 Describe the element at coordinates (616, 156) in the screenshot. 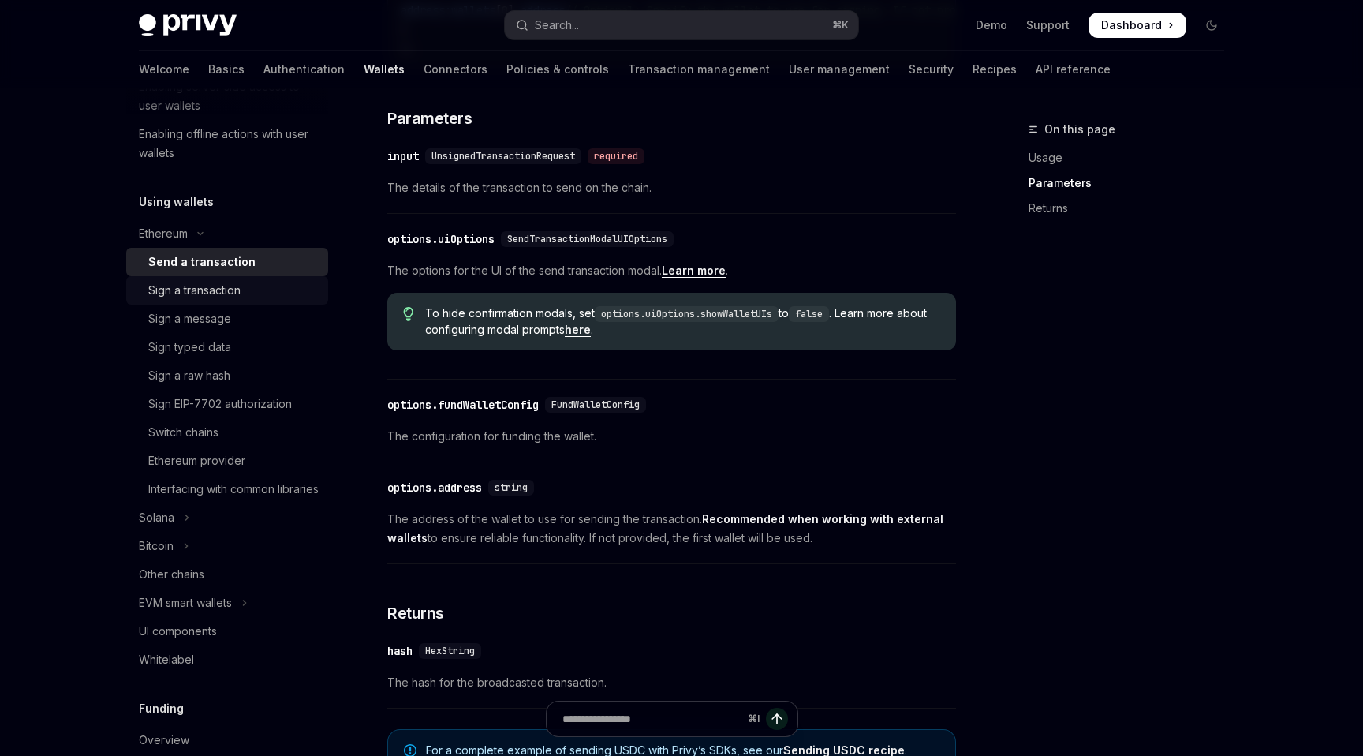

I see `div: required` at that location.